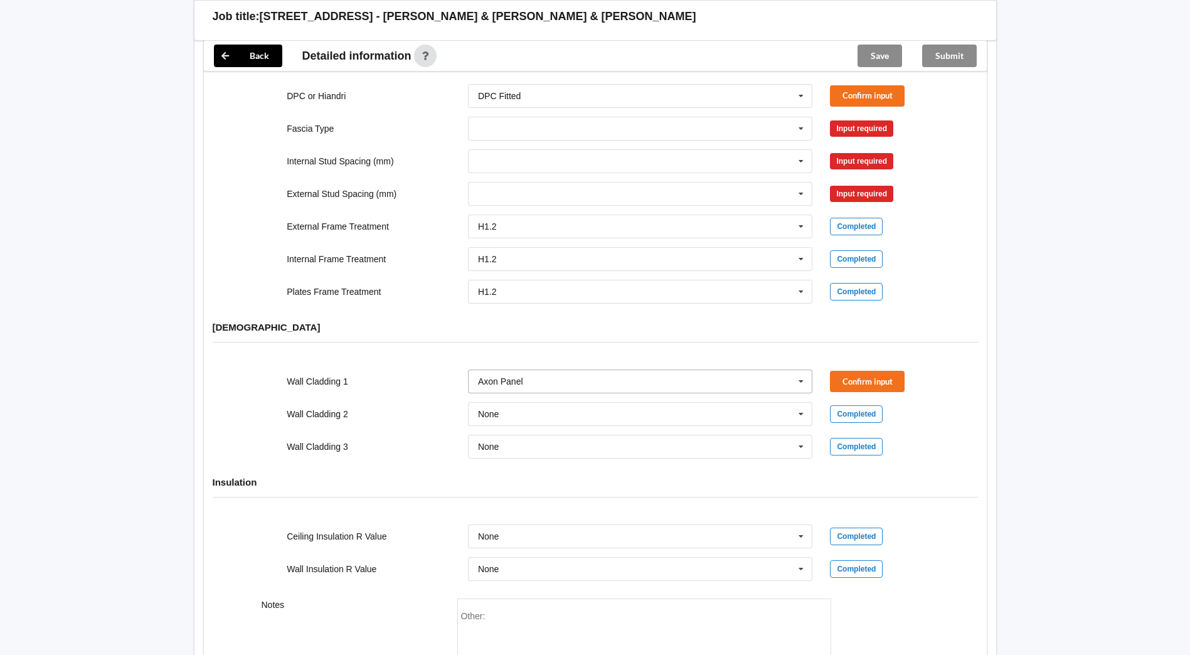  Describe the element at coordinates (596, 482) in the screenshot. I see `h4: Insulation` at that location.